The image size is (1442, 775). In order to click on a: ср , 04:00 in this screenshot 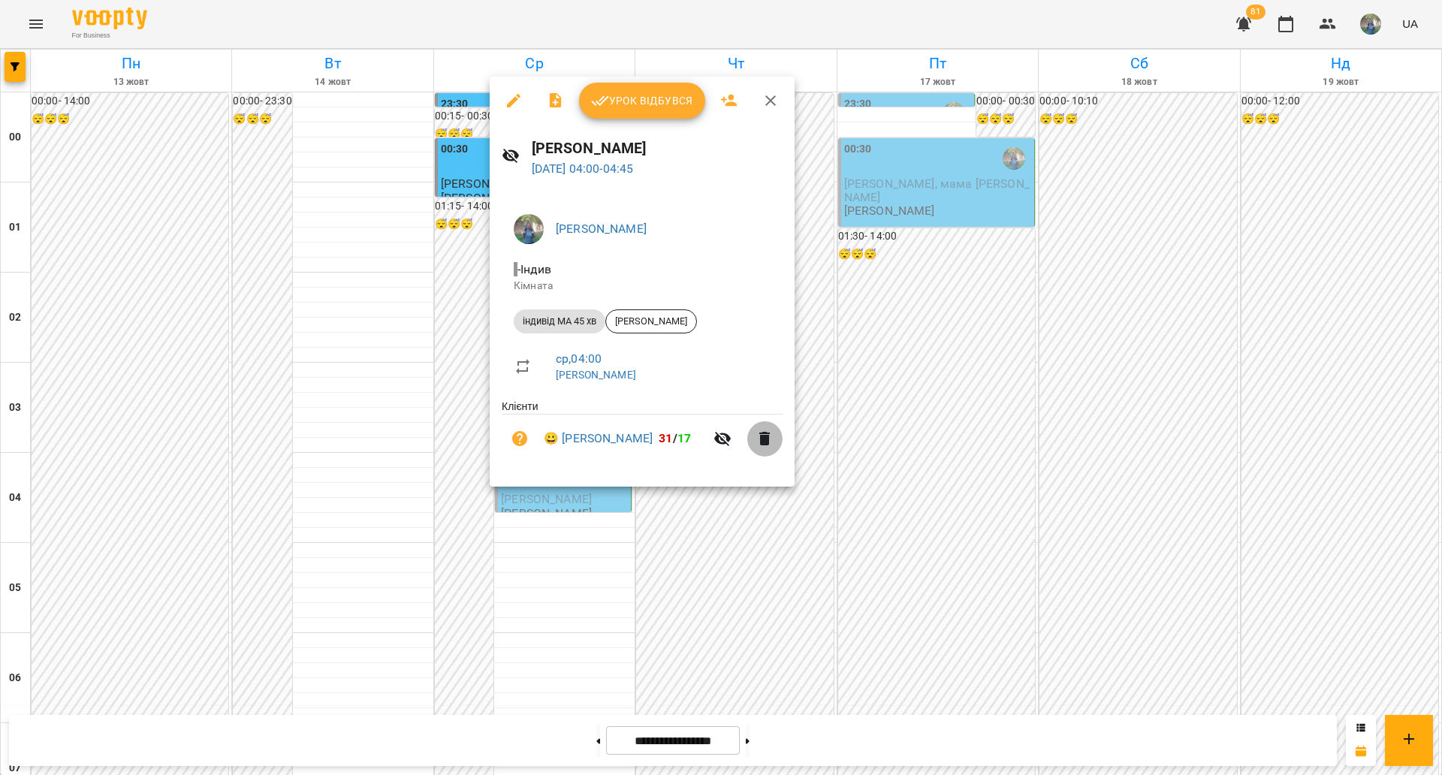, I will do `click(578, 358)`.